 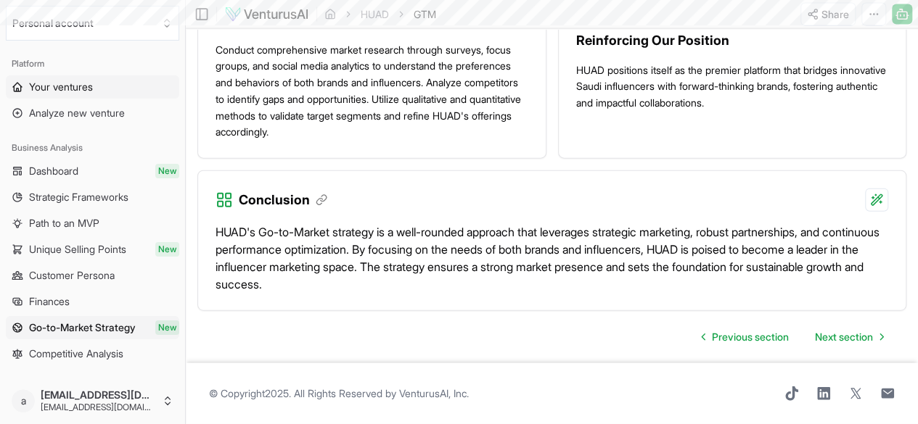 I want to click on div: Business Analysis, so click(x=92, y=148).